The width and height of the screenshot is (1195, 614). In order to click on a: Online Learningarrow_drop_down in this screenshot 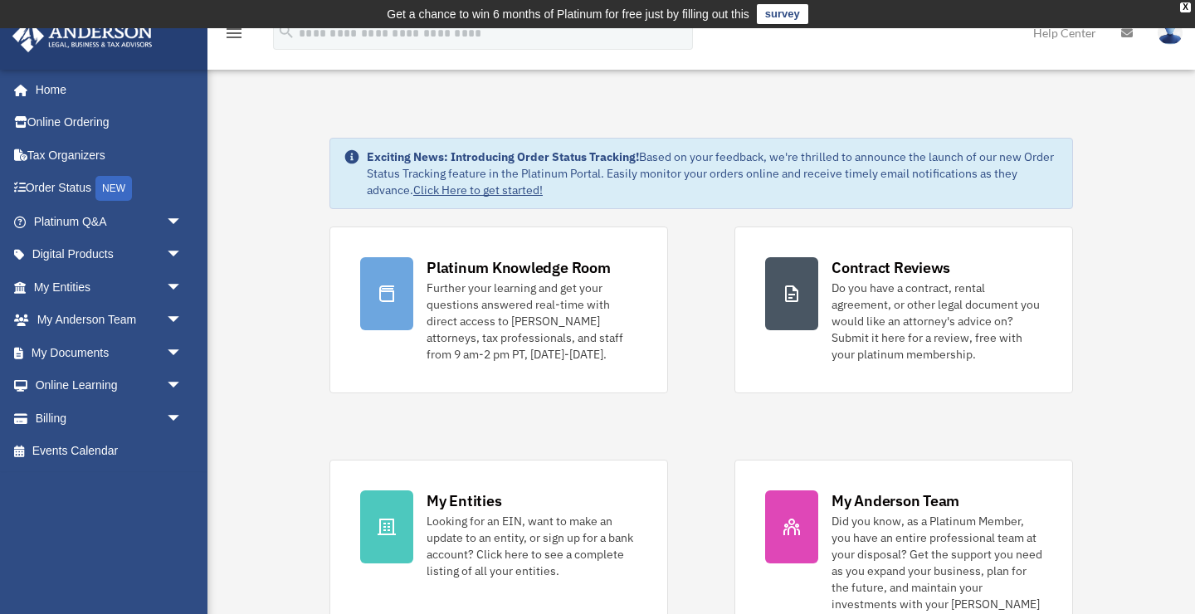, I will do `click(110, 386)`.